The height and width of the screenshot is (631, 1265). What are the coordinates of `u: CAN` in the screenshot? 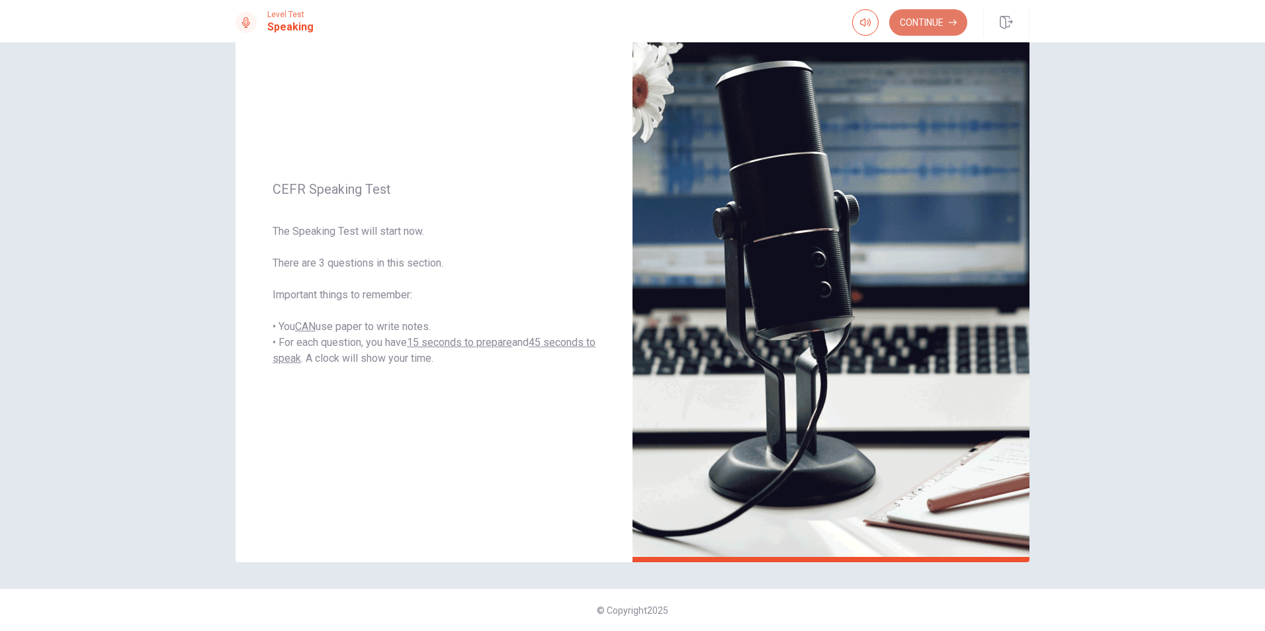 It's located at (305, 326).